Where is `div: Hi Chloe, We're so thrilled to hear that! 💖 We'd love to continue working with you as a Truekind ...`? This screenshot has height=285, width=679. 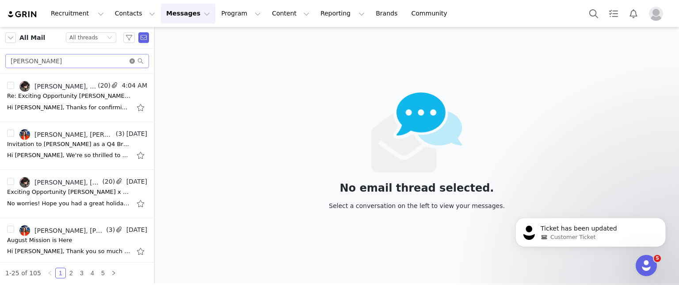 div: Hi Chloe, We're so thrilled to hear that! 💖 We'd love to continue working with you as a Truekind ... is located at coordinates (69, 155).